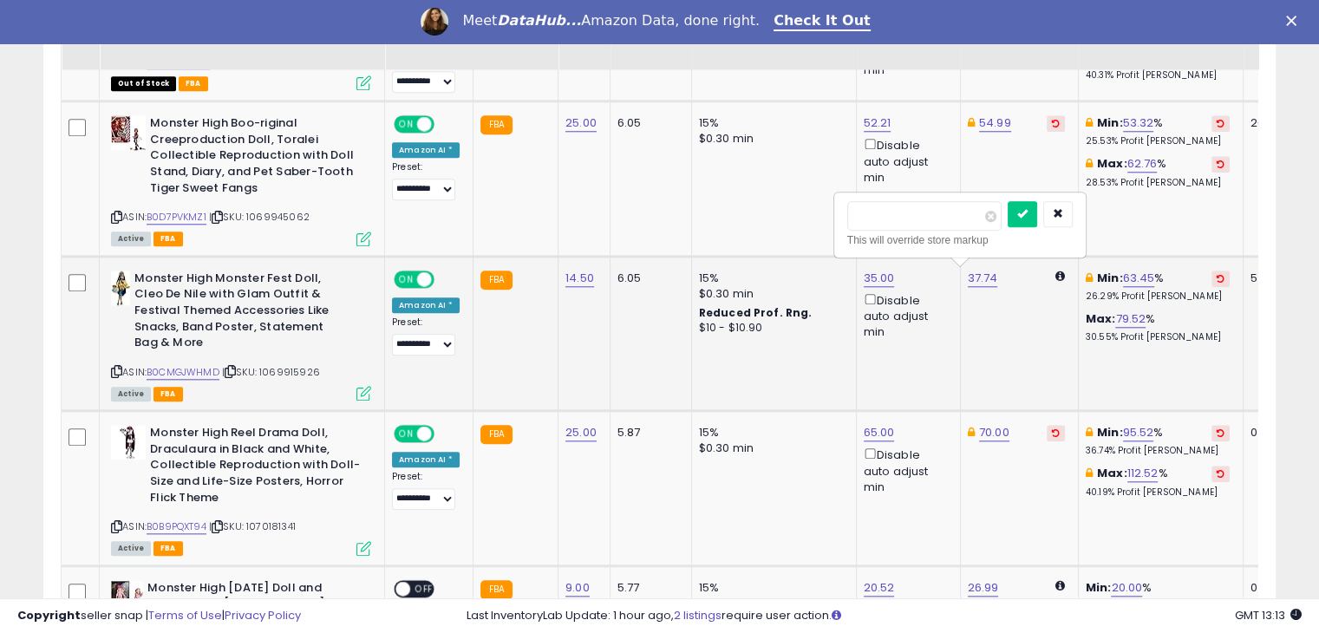  What do you see at coordinates (121, 288) in the screenshot?
I see `img: 41yLqUbTRcL._SL40_.jpg` at bounding box center [121, 288].